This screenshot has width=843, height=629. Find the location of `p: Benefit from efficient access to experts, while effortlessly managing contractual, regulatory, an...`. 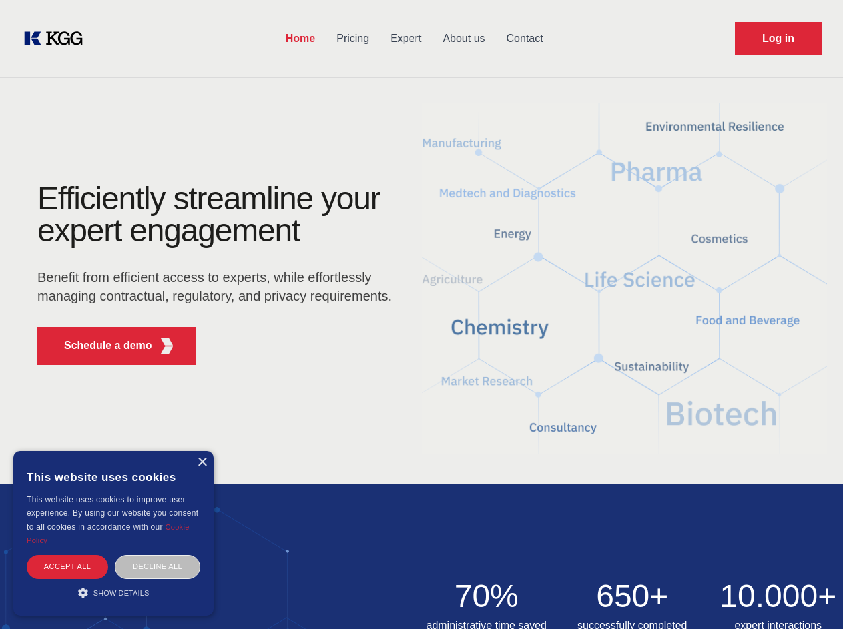

p: Benefit from efficient access to experts, while effortlessly managing contractual, regulatory, an... is located at coordinates (219, 287).